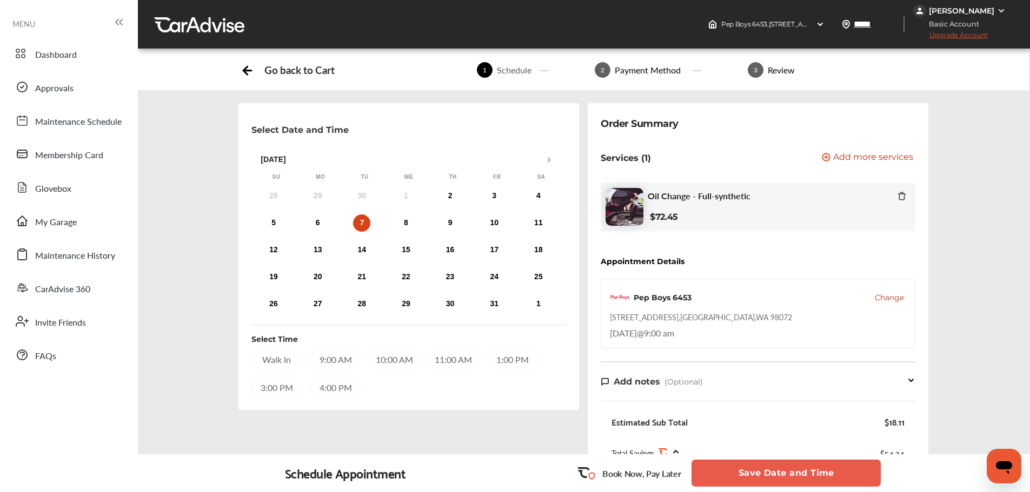  I want to click on span: MENU, so click(24, 24).